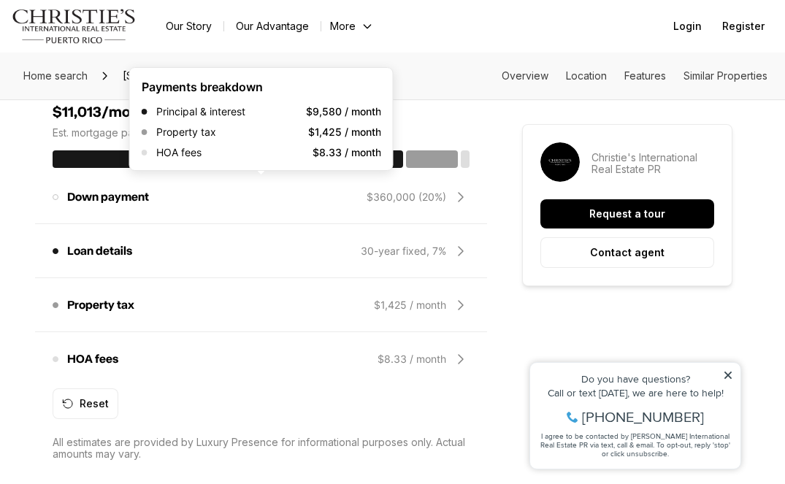  What do you see at coordinates (343, 112) in the screenshot?
I see `p: $9,580 / month` at bounding box center [343, 112].